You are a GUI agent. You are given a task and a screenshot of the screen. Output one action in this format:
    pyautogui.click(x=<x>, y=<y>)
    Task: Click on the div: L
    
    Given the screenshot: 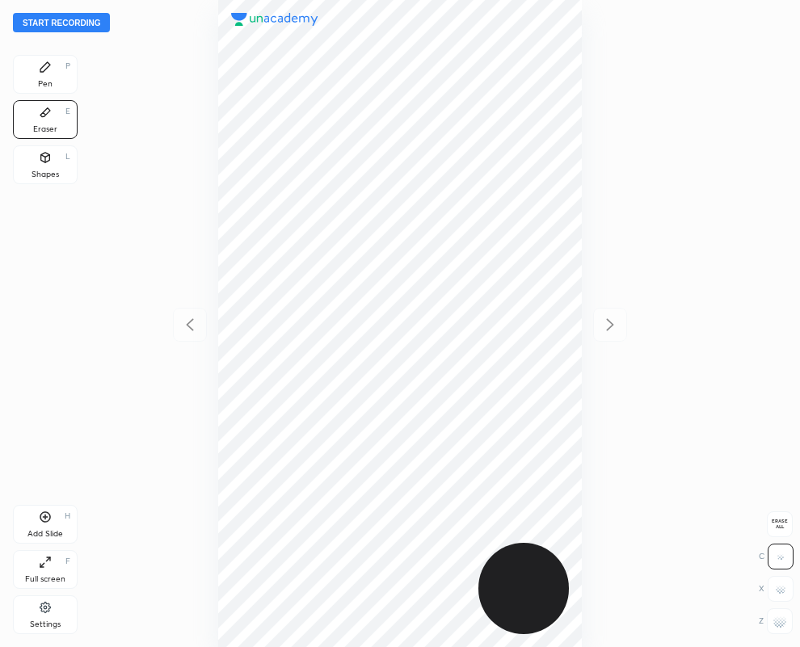 What is the action you would take?
    pyautogui.click(x=68, y=157)
    